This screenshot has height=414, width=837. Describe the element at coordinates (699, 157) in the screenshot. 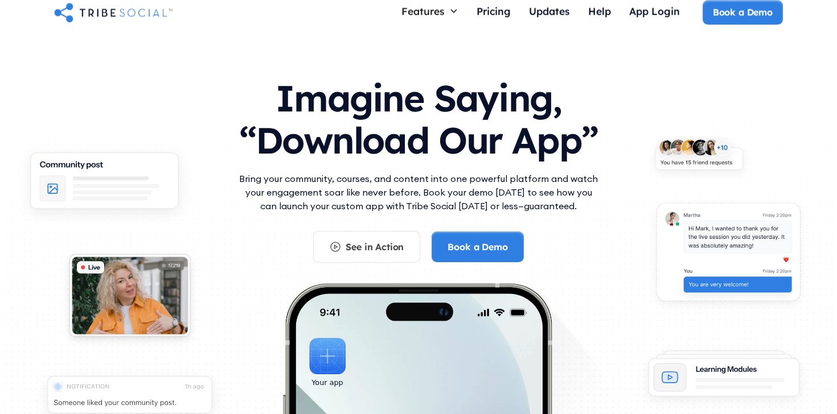

I see `img: An illustration of New friends requests` at that location.